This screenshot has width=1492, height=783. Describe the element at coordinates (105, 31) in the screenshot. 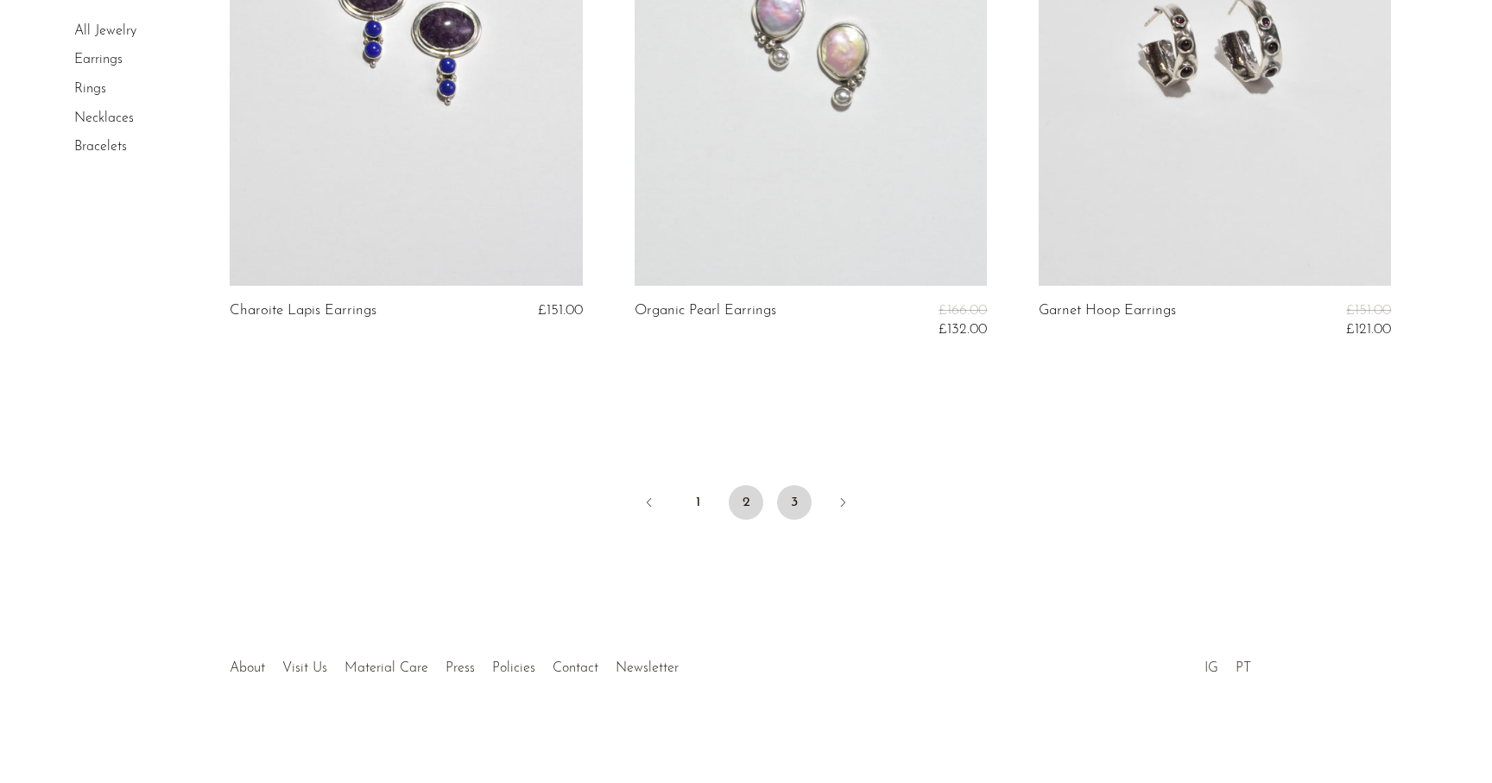

I see `a: All Jewelry` at that location.